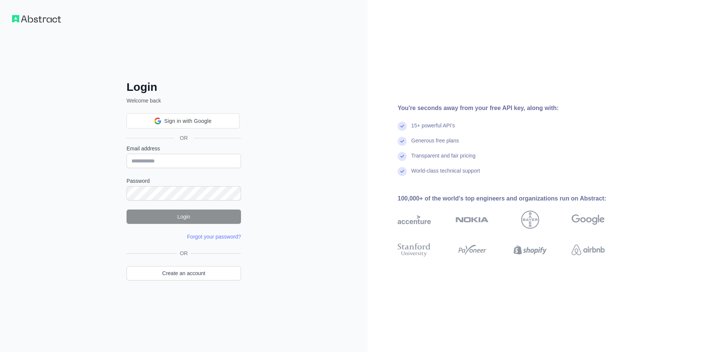 The width and height of the screenshot is (723, 352). I want to click on img: nokia, so click(472, 219).